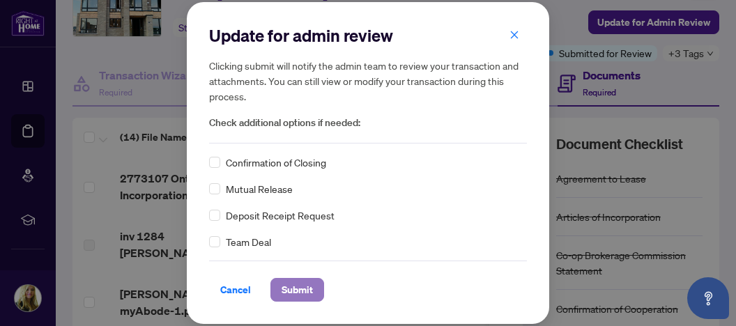 The height and width of the screenshot is (326, 736). I want to click on span: Team Deal, so click(248, 242).